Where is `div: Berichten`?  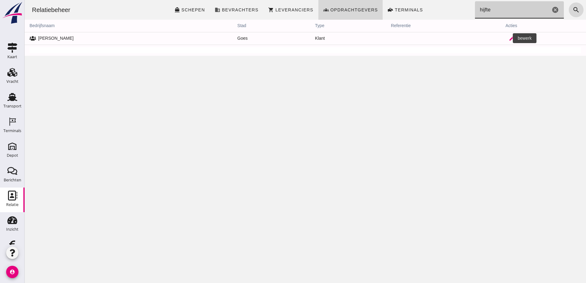
div: Berichten is located at coordinates (12, 180).